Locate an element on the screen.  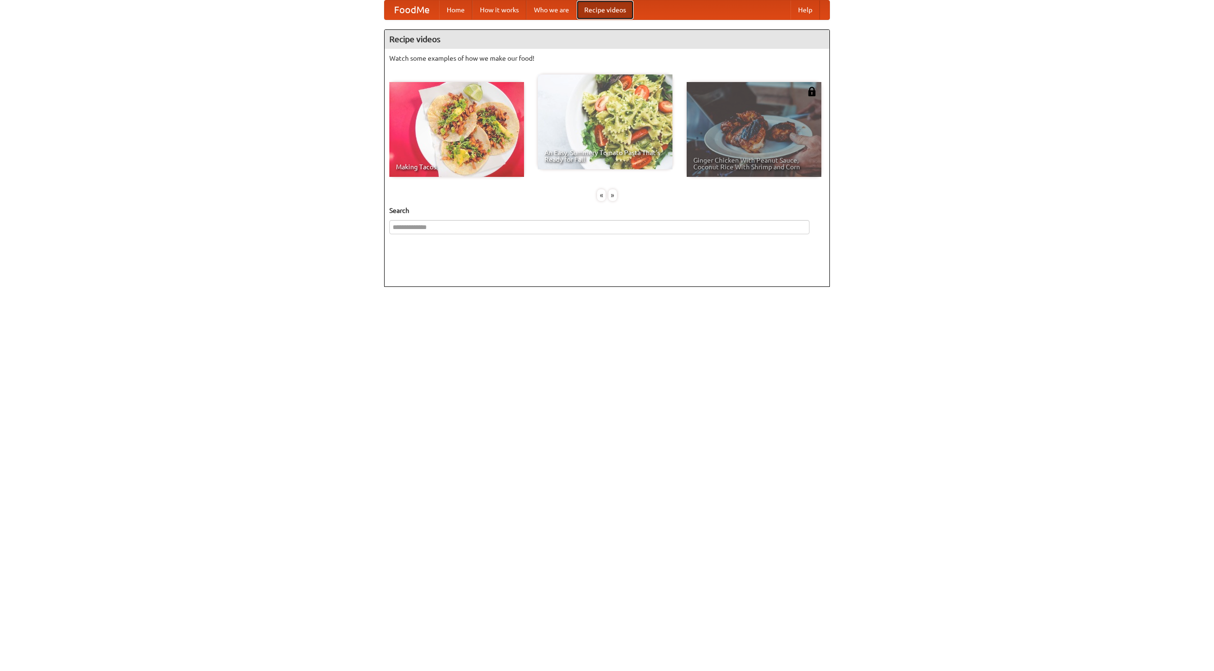
p: Watch some examples of how we make our food! is located at coordinates (607, 58).